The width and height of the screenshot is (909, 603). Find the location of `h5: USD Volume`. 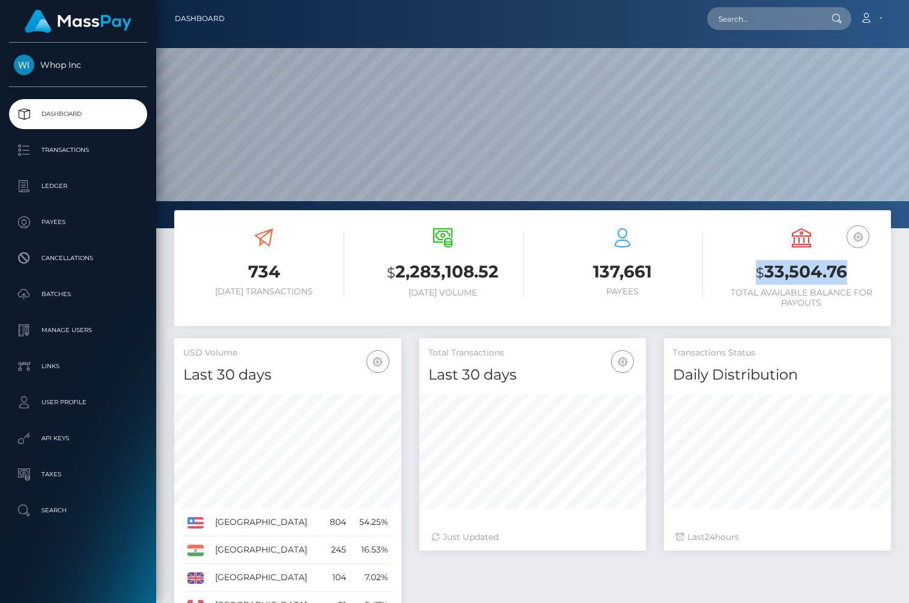

h5: USD Volume is located at coordinates (288, 353).